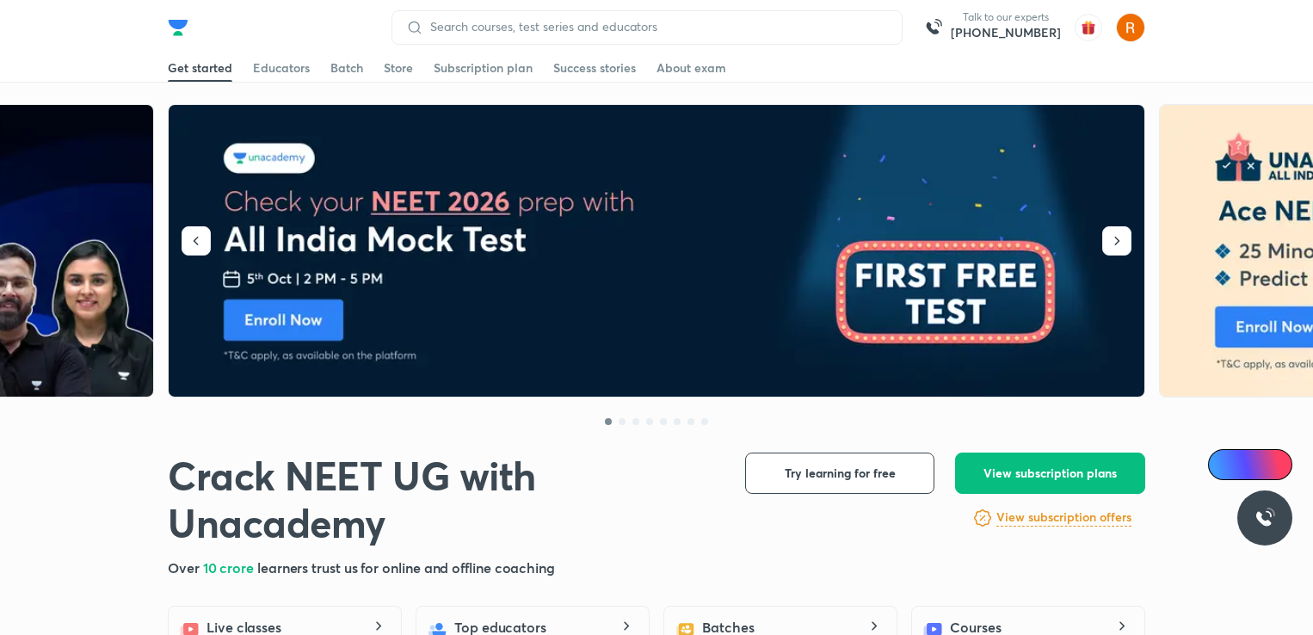  What do you see at coordinates (1259, 465) in the screenshot?
I see `span: Ai Doubts` at bounding box center [1259, 465].